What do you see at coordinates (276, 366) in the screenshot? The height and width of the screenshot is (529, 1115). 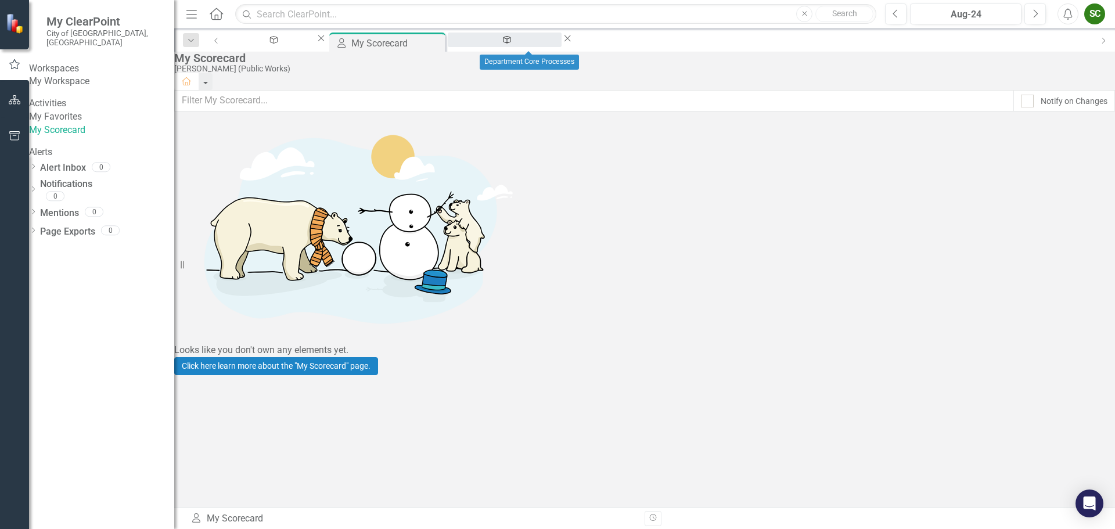 I see `a: Click here learn more about the "My Scorecard" page.` at bounding box center [276, 366].